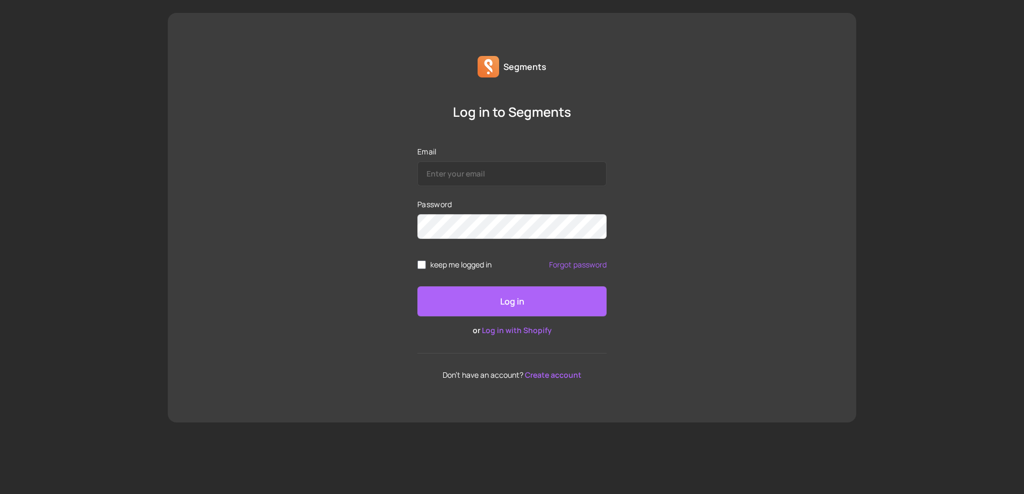  What do you see at coordinates (512, 112) in the screenshot?
I see `p: Log in to Segments` at bounding box center [512, 112].